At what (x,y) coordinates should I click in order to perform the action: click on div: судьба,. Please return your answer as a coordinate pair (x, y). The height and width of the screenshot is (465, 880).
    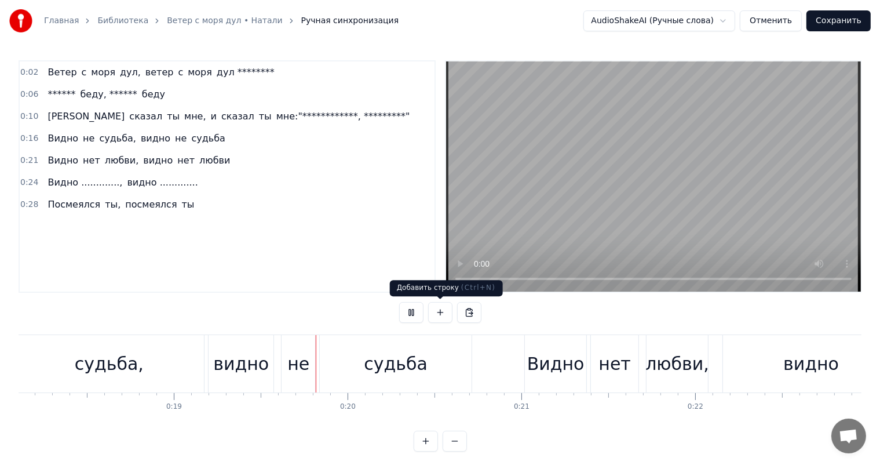
    Looking at the image, I should click on (109, 363).